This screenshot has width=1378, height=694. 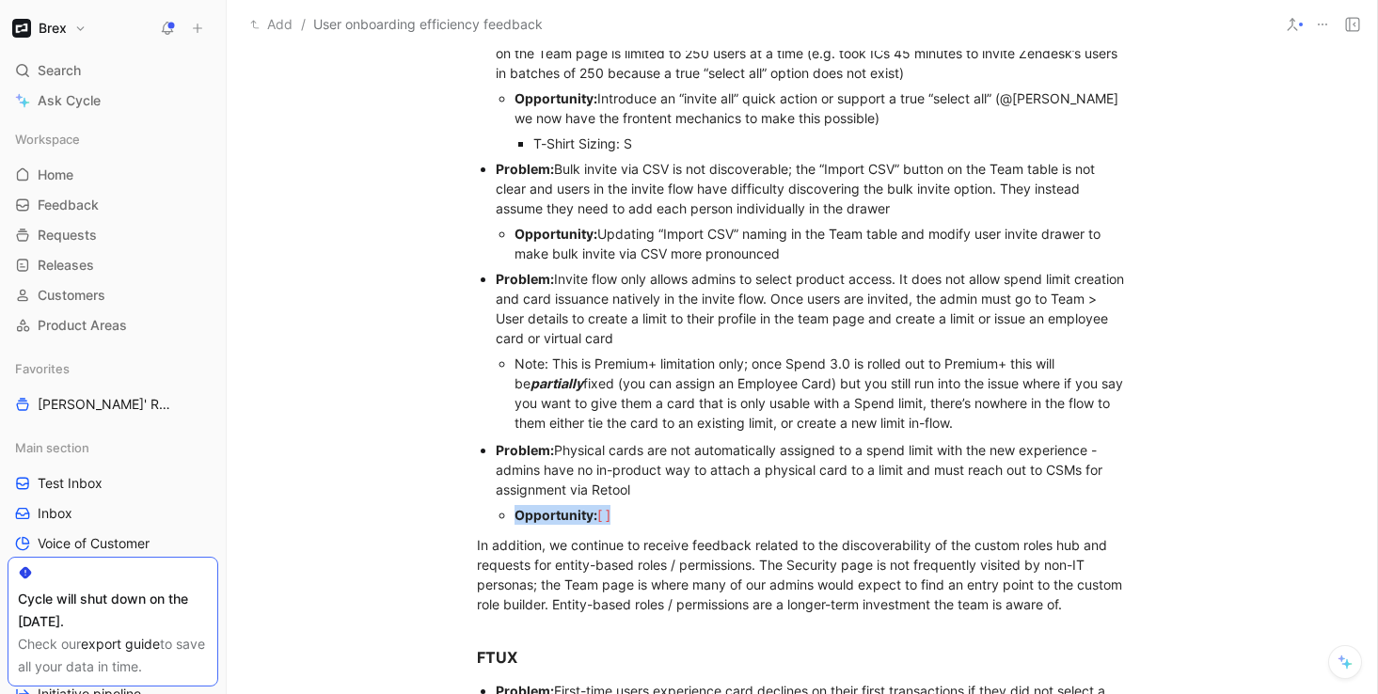 What do you see at coordinates (93, 543) in the screenshot?
I see `span: Voice of Customer` at bounding box center [93, 543].